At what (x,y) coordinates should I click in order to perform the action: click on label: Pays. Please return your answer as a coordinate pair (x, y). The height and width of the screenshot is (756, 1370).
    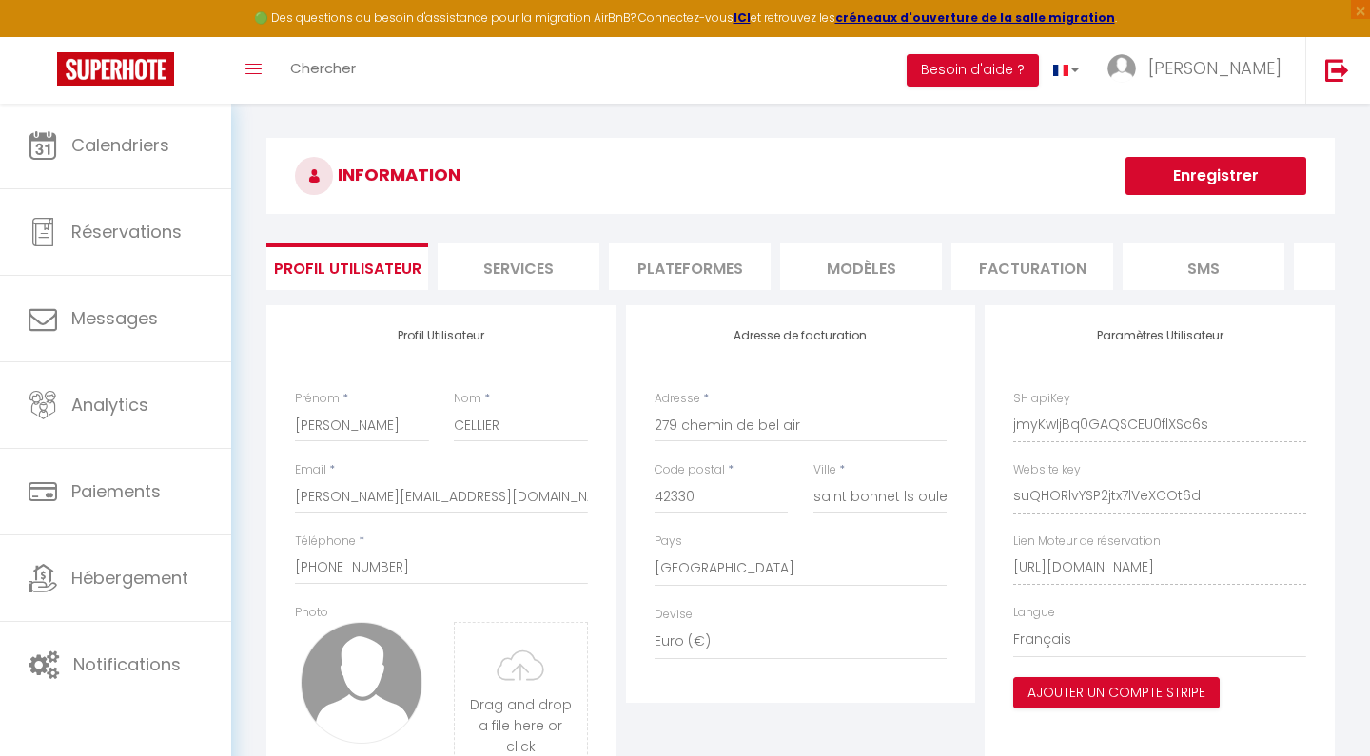
    Looking at the image, I should click on (668, 541).